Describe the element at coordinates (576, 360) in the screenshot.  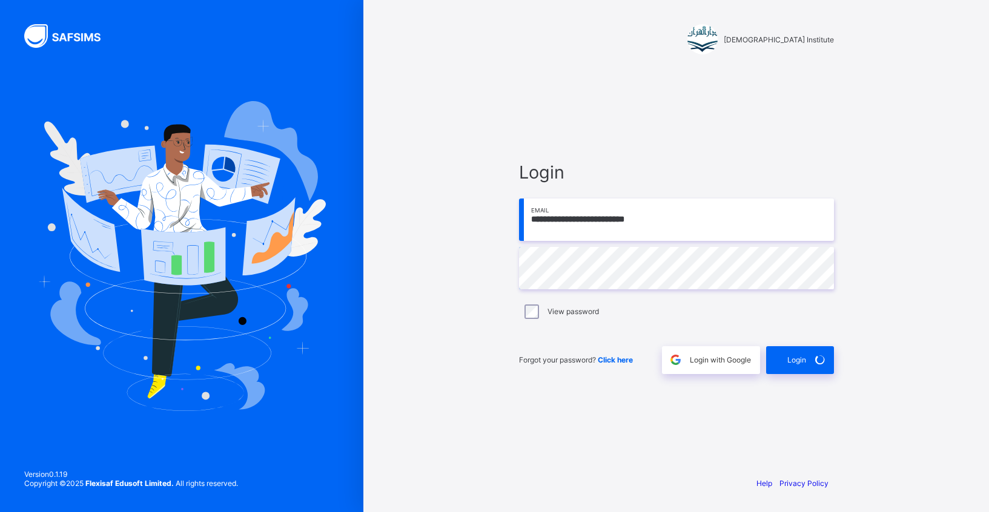
I see `span: Forgot your password?` at that location.